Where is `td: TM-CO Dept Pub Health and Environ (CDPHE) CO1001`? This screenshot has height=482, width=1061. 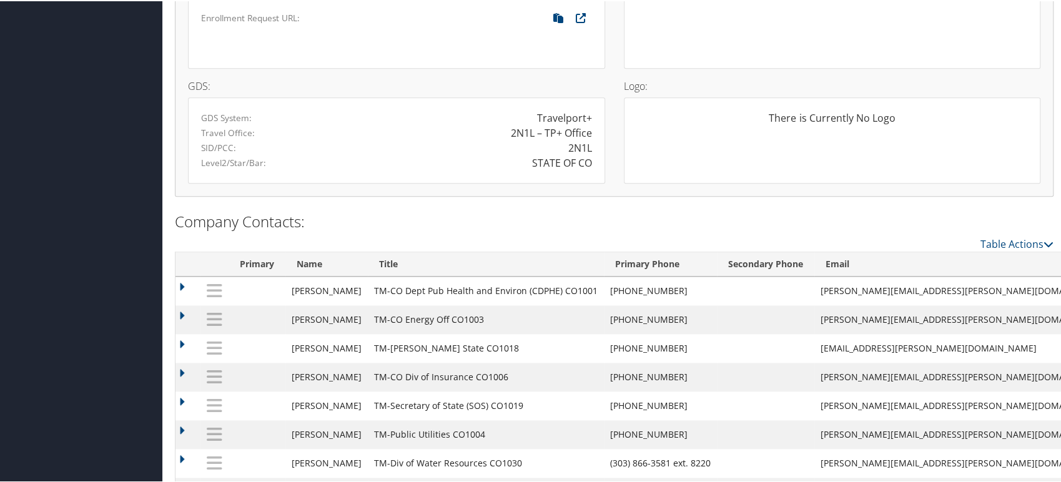 td: TM-CO Dept Pub Health and Environ (CDPHE) CO1001 is located at coordinates (486, 290).